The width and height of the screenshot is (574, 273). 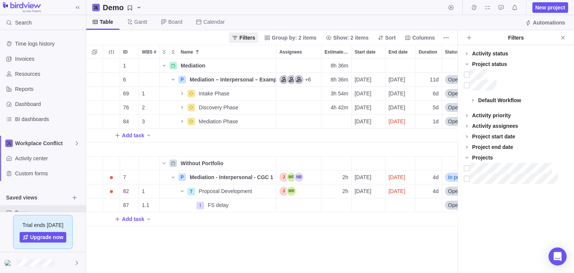 I want to click on span: New project, so click(x=550, y=8).